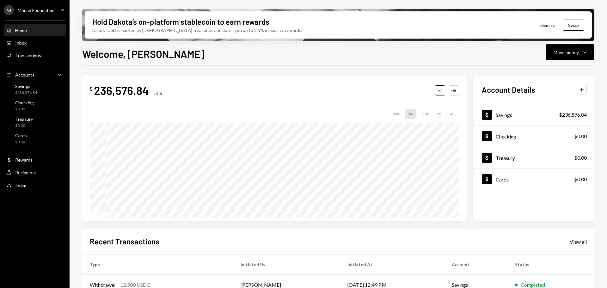 This screenshot has height=288, width=607. What do you see at coordinates (35, 172) in the screenshot?
I see `a: Recipients` at bounding box center [35, 172].